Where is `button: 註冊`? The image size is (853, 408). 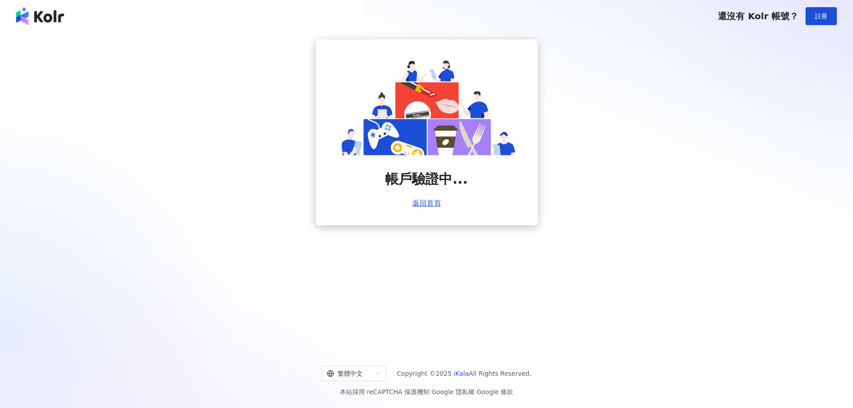
button: 註冊 is located at coordinates (821, 16).